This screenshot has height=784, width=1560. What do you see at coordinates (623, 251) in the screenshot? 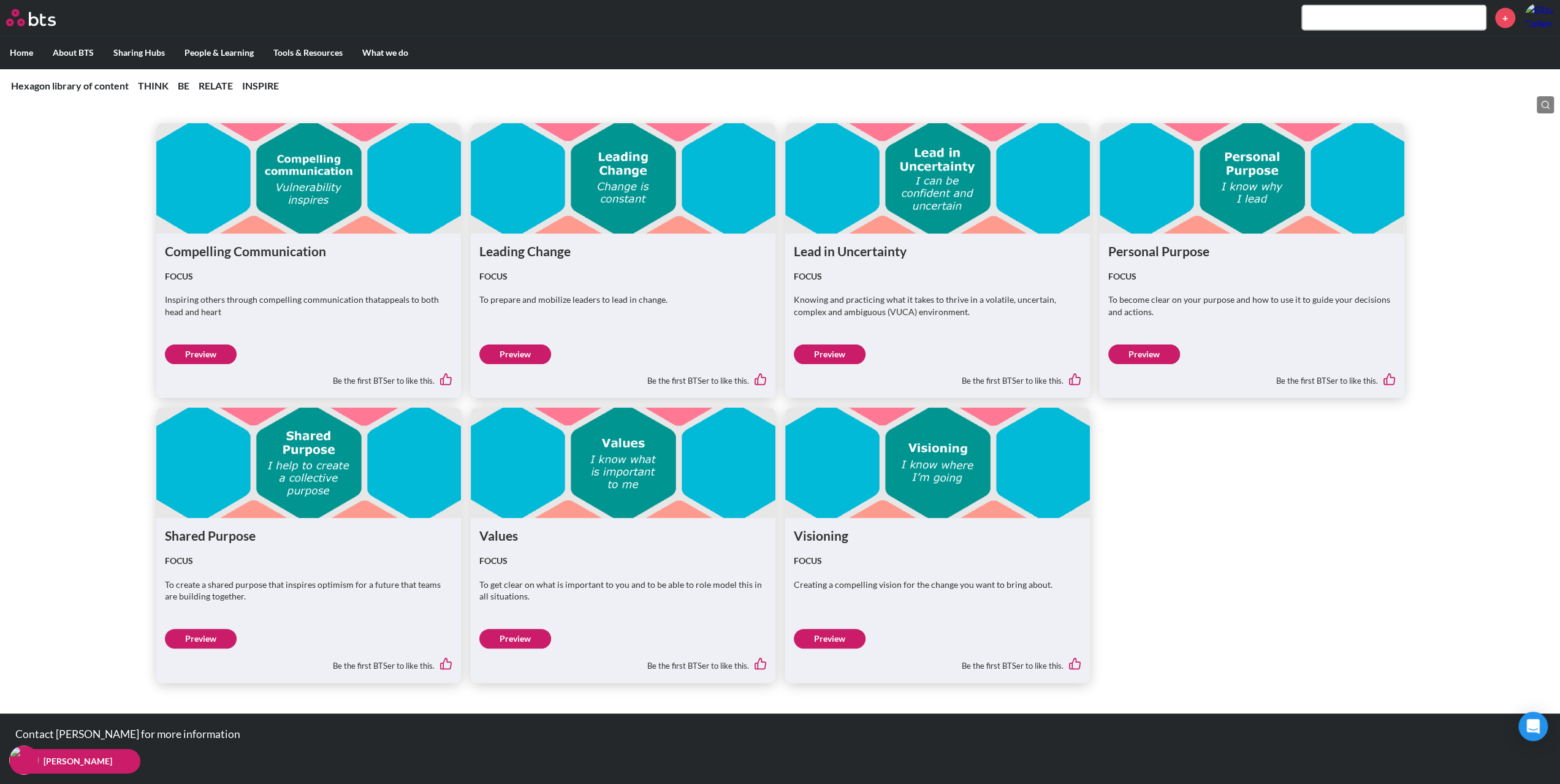
I see `h1: Leading Change` at bounding box center [623, 251].